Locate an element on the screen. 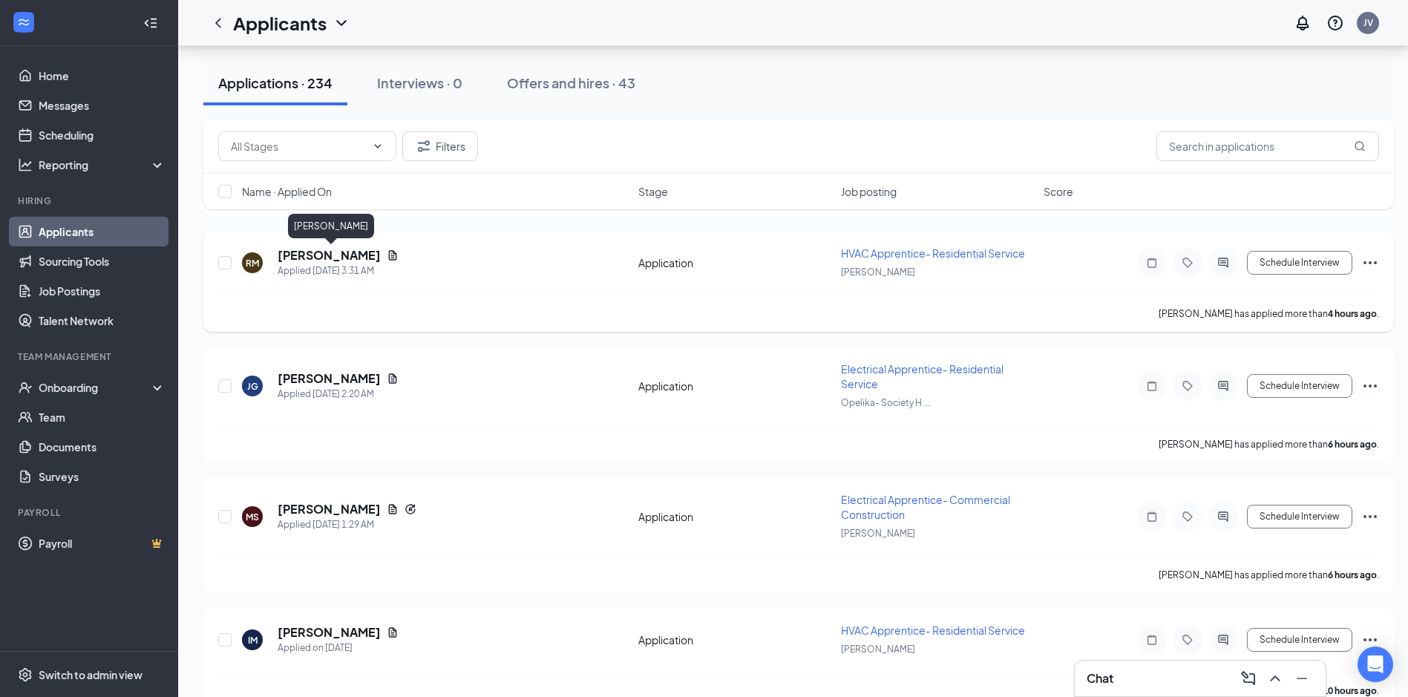 This screenshot has height=697, width=1408. button: Filter Filters is located at coordinates (440, 146).